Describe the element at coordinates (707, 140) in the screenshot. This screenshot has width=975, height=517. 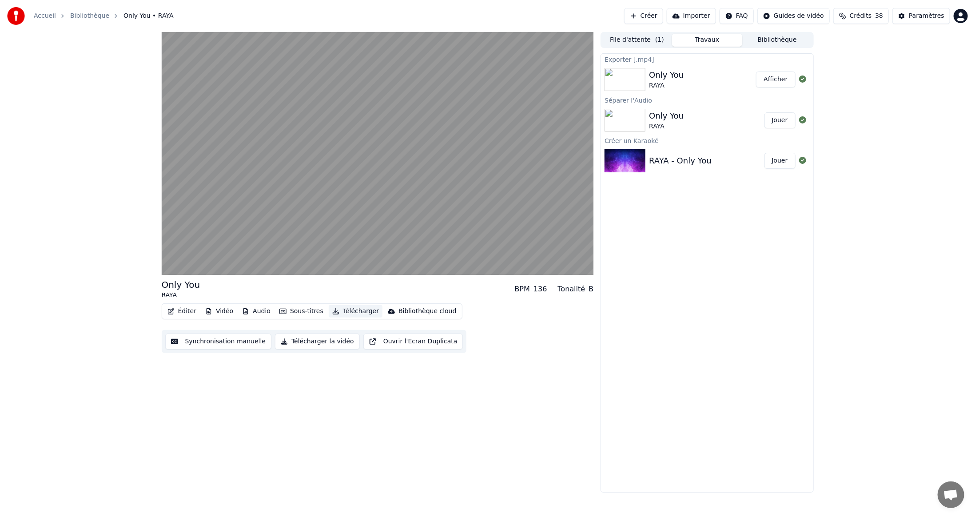
I see `div: Créer un Karaoké` at that location.